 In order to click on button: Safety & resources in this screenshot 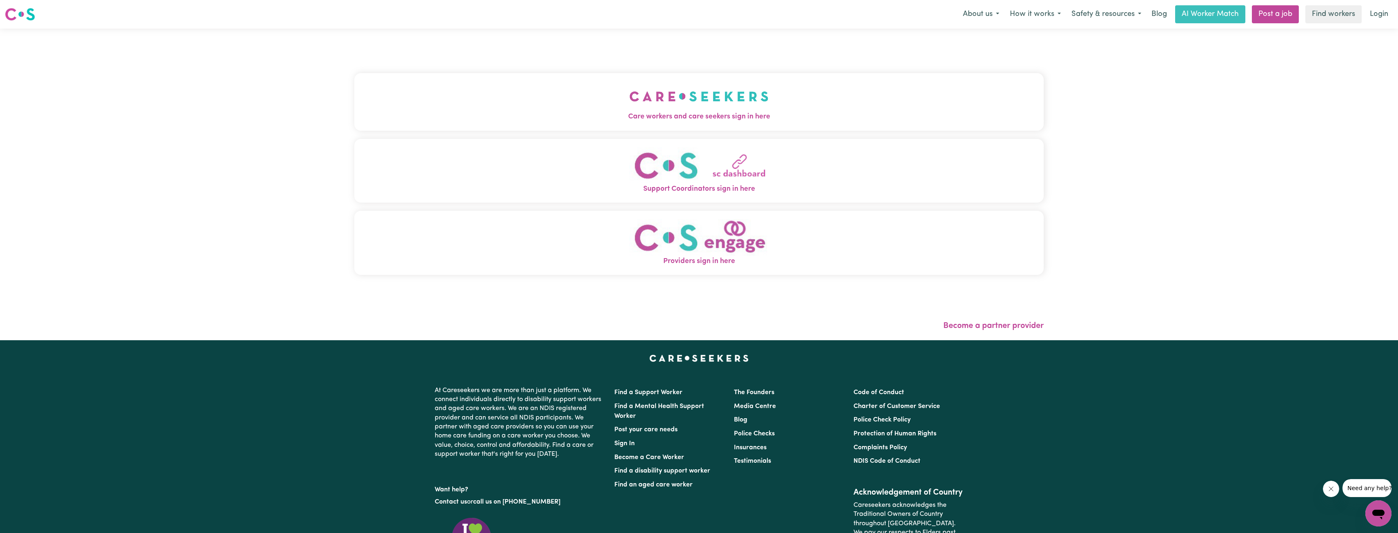, I will do `click(1106, 14)`.